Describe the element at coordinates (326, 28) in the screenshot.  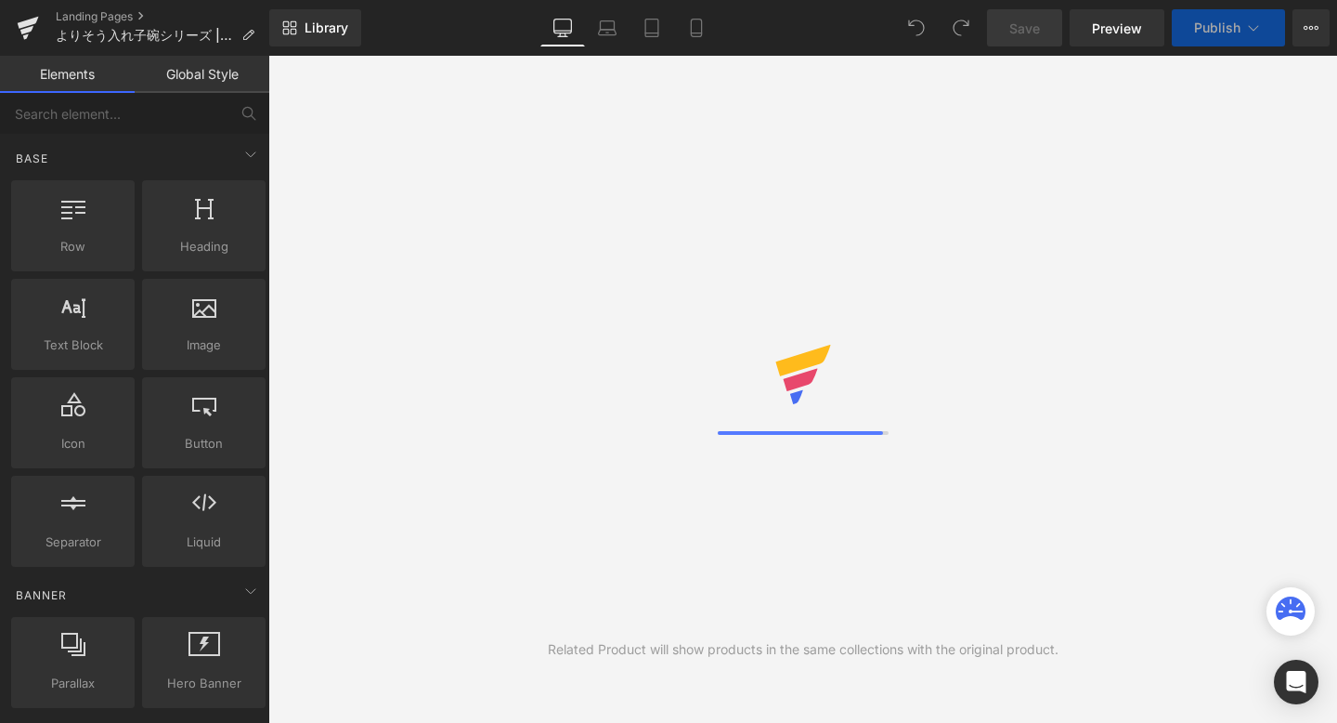
I see `span: Library` at that location.